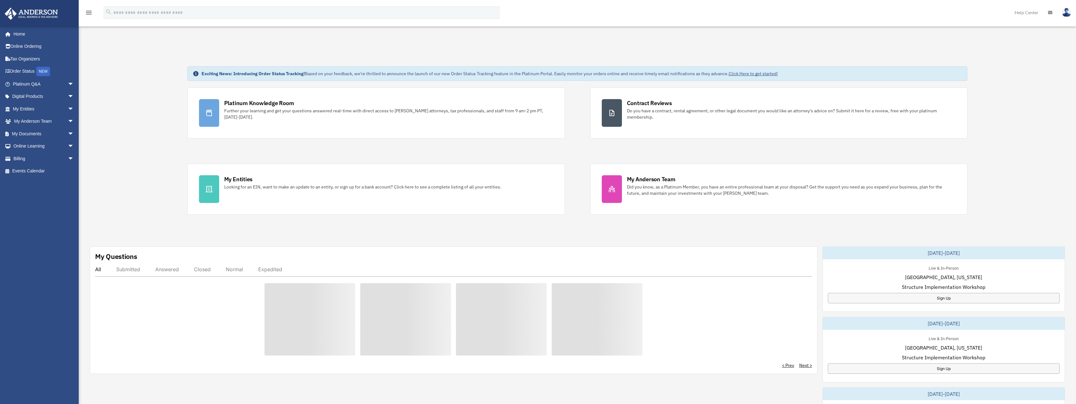 The width and height of the screenshot is (1076, 404). I want to click on a: Order StatusNEW, so click(44, 71).